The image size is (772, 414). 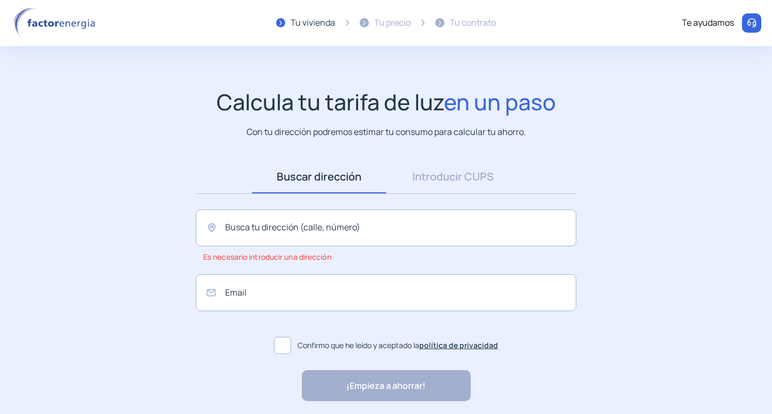 I want to click on div: Tu contrato, so click(x=473, y=23).